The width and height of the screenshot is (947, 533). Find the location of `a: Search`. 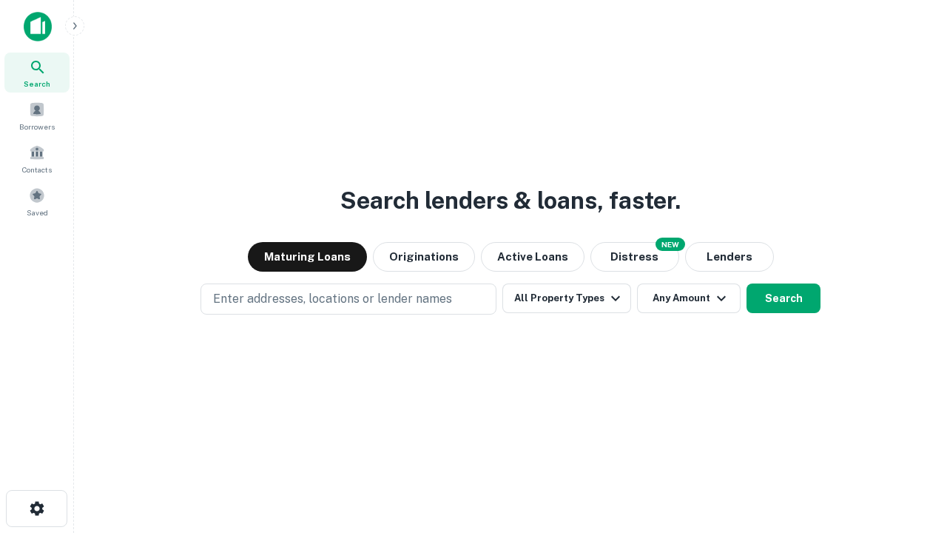

a: Search is located at coordinates (37, 73).